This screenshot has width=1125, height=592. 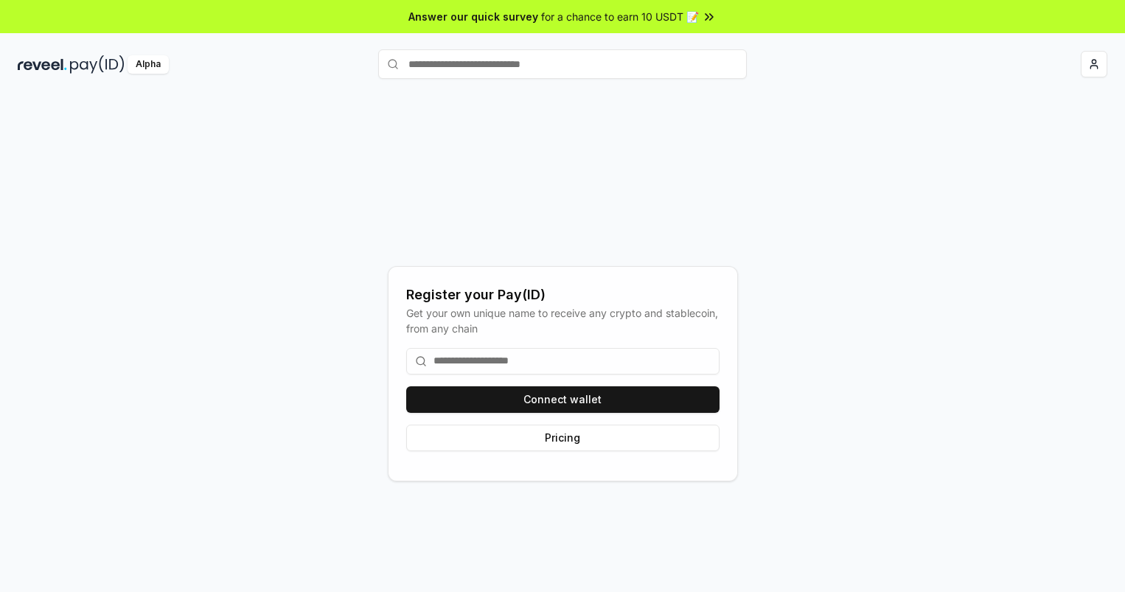 I want to click on button: Pricing, so click(x=563, y=438).